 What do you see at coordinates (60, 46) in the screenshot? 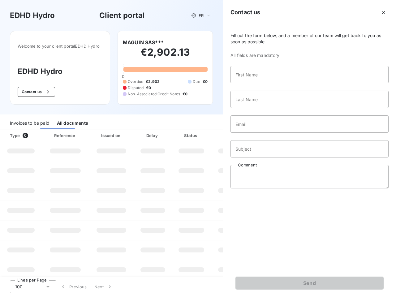
I see `span: Welcome to your client portal EDHD Hydro` at bounding box center [60, 46].